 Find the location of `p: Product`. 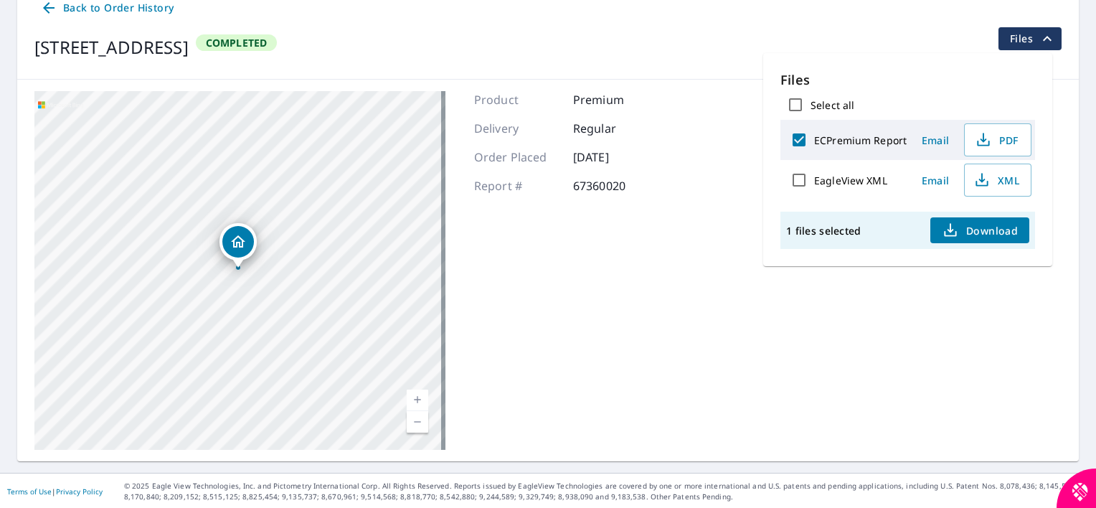

p: Product is located at coordinates (517, 100).